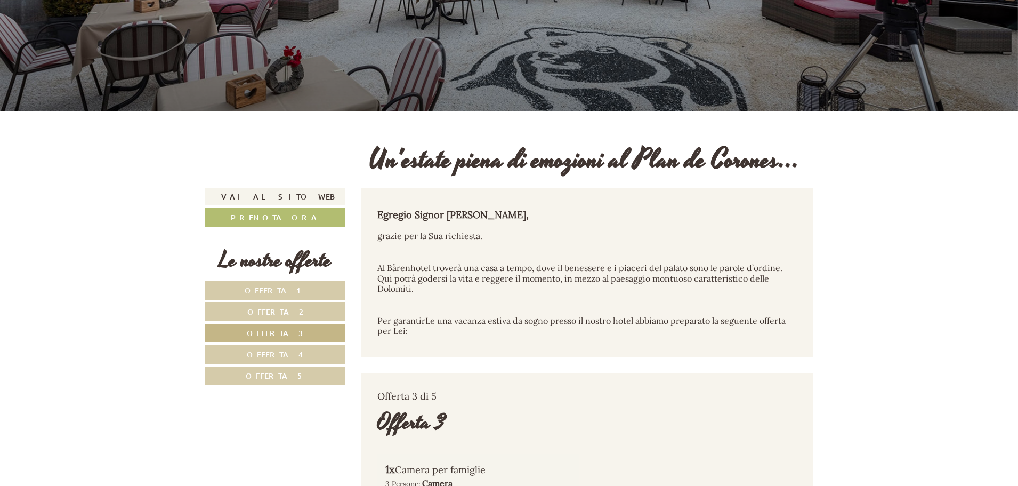 The height and width of the screenshot is (486, 1018). What do you see at coordinates (407, 396) in the screenshot?
I see `span: Offerta 3 di 5` at bounding box center [407, 396].